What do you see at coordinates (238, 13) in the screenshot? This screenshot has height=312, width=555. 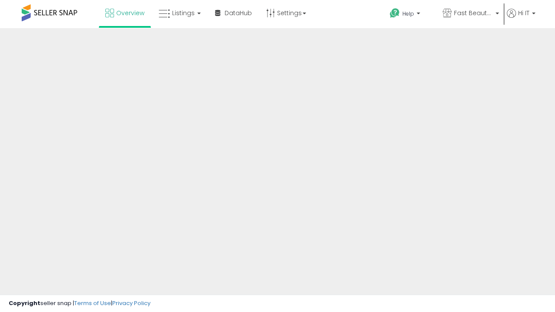 I see `span: DataHub` at bounding box center [238, 13].